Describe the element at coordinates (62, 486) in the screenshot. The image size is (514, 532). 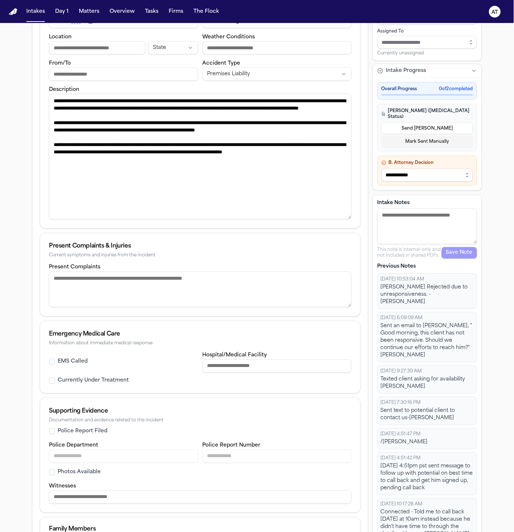
I see `label: Witnesses` at that location.